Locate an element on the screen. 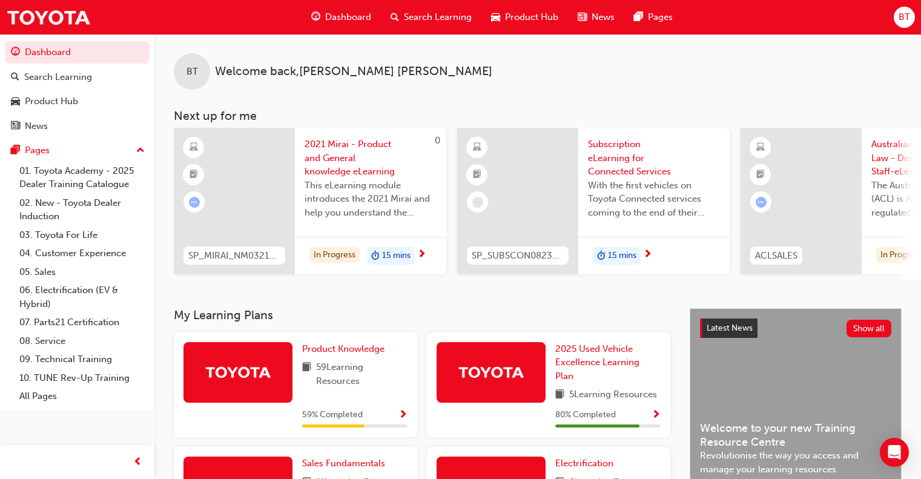  button: Show all is located at coordinates (869, 328).